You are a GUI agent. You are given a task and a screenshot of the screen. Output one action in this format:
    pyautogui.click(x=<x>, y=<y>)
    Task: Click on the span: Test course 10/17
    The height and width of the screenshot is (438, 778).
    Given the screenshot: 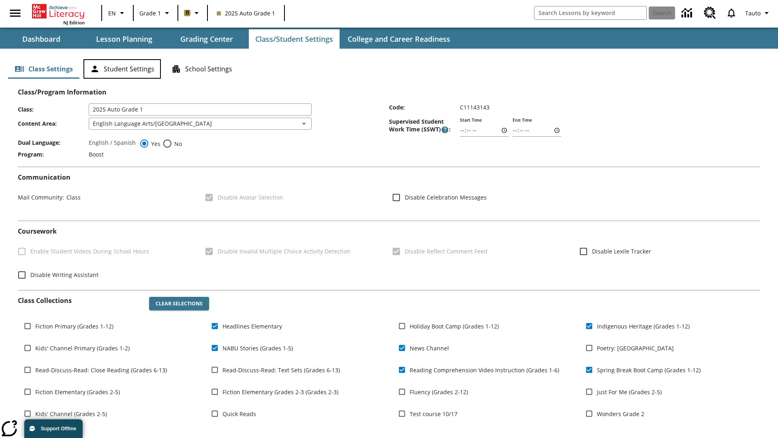 What is the action you would take?
    pyautogui.click(x=434, y=413)
    